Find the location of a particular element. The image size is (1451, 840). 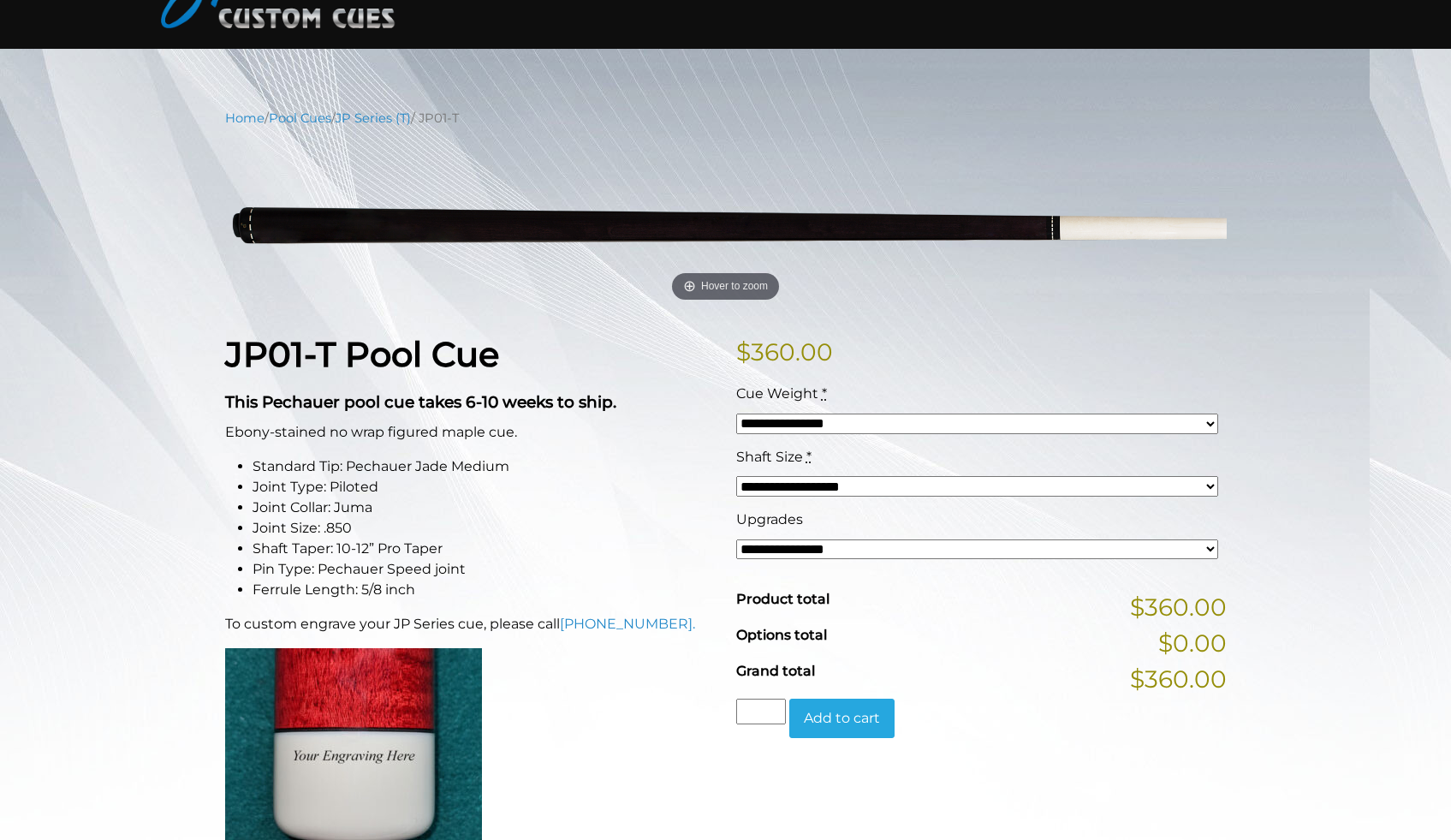

a: JP Series (T) is located at coordinates (373, 118).